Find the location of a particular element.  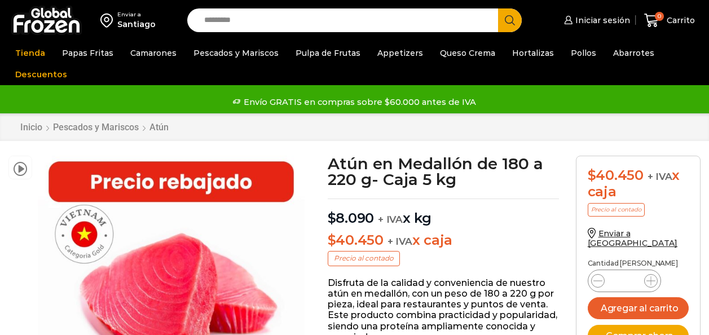

a: Inicio is located at coordinates (31, 127).